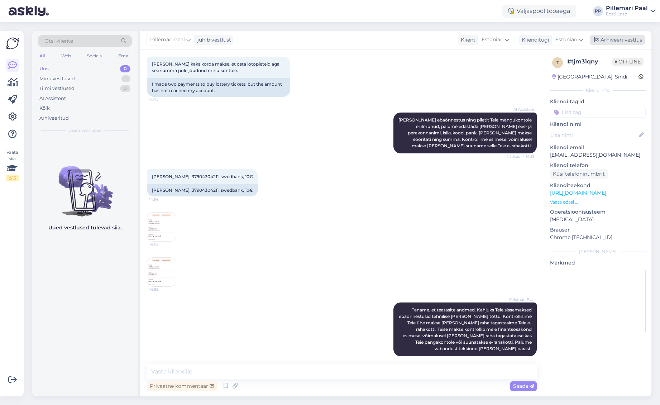 The width and height of the screenshot is (660, 405). Describe the element at coordinates (59, 41) in the screenshot. I see `span: Otsi kliente` at that location.